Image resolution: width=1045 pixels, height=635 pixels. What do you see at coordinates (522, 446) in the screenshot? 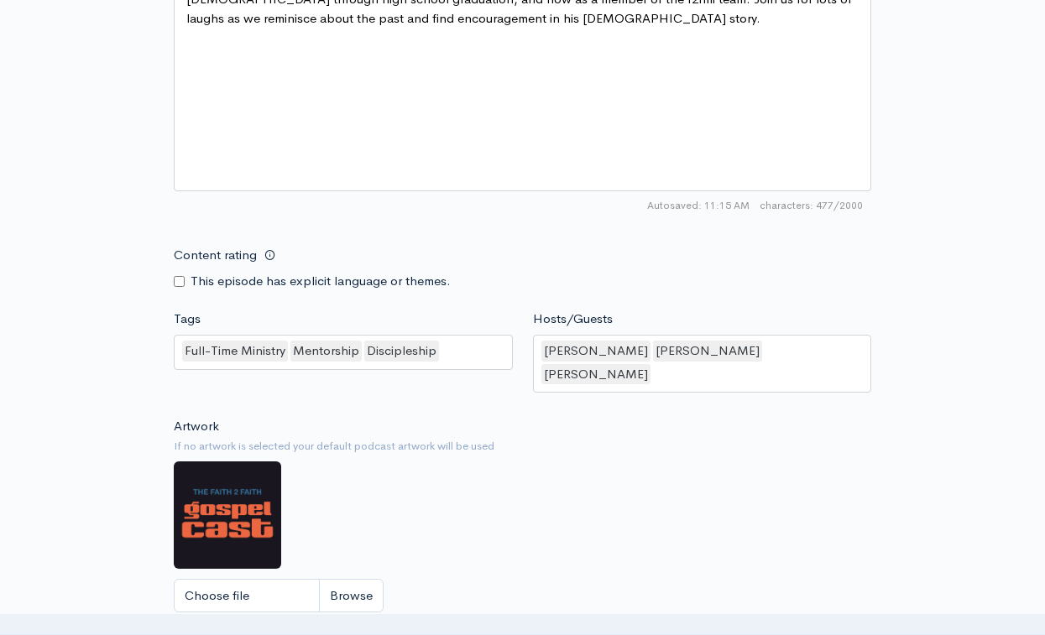
I see `small: If no artwork is selected your default podcast artwork will be used` at bounding box center [522, 446].